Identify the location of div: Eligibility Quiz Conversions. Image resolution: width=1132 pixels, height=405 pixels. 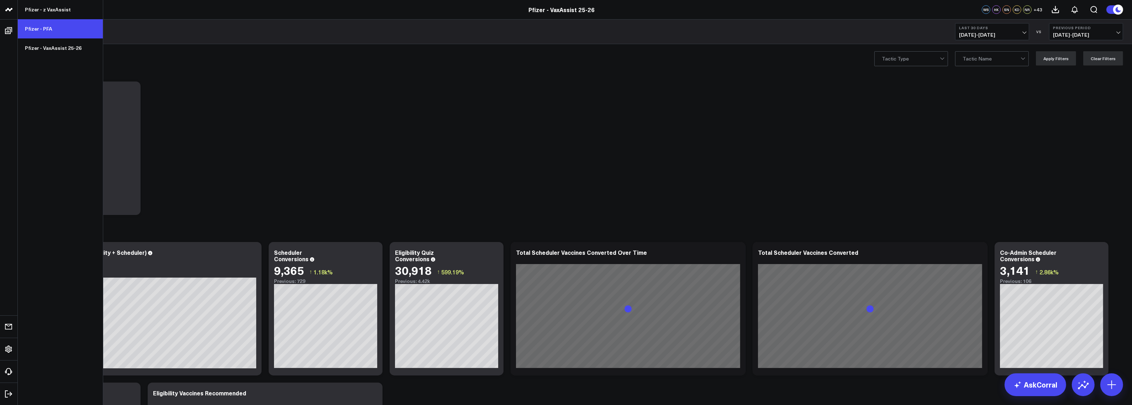
(414, 255).